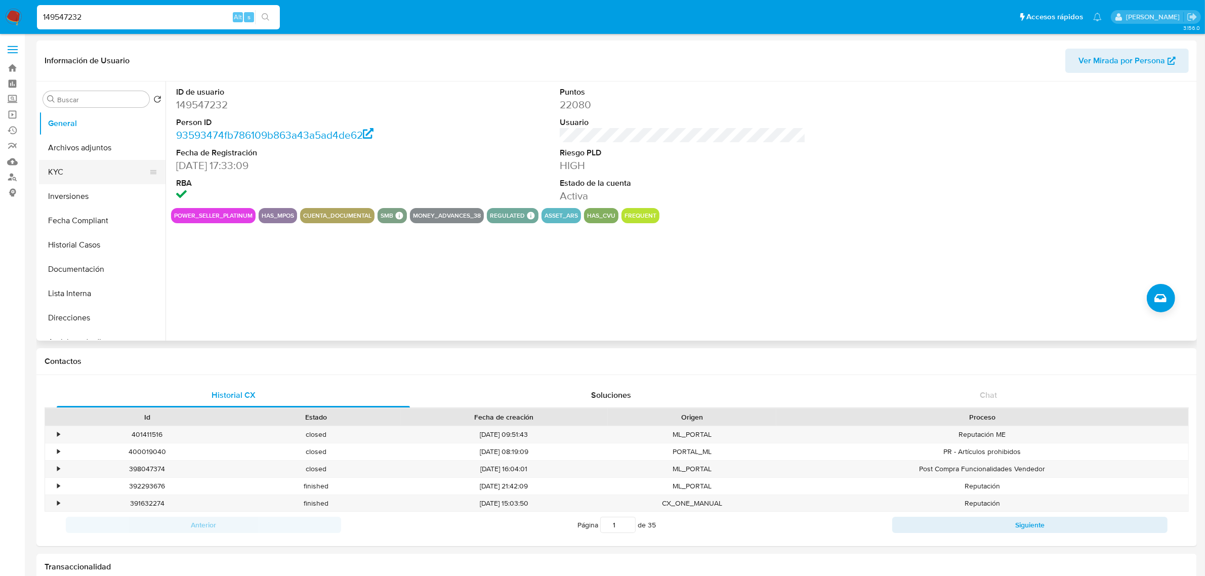 The height and width of the screenshot is (576, 1205). Describe the element at coordinates (102, 148) in the screenshot. I see `button: Archivos adjuntos` at that location.